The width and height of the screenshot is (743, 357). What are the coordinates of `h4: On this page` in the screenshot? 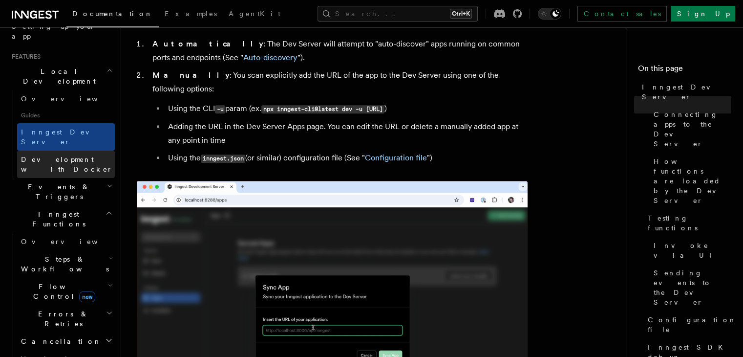 It's located at (684, 70).